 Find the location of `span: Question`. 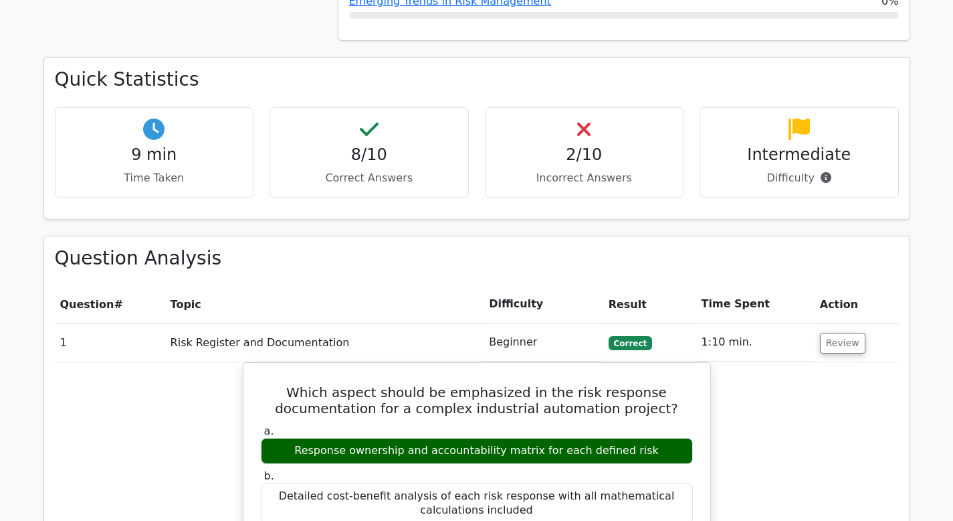

span: Question is located at coordinates (87, 304).